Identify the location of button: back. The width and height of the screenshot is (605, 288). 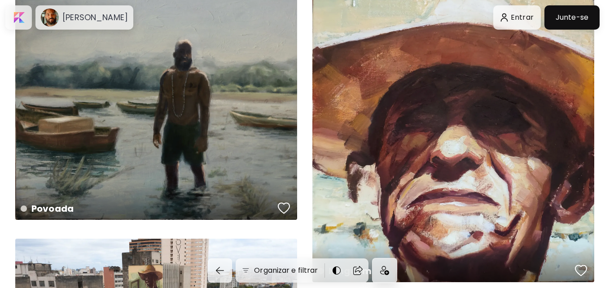
(220, 271).